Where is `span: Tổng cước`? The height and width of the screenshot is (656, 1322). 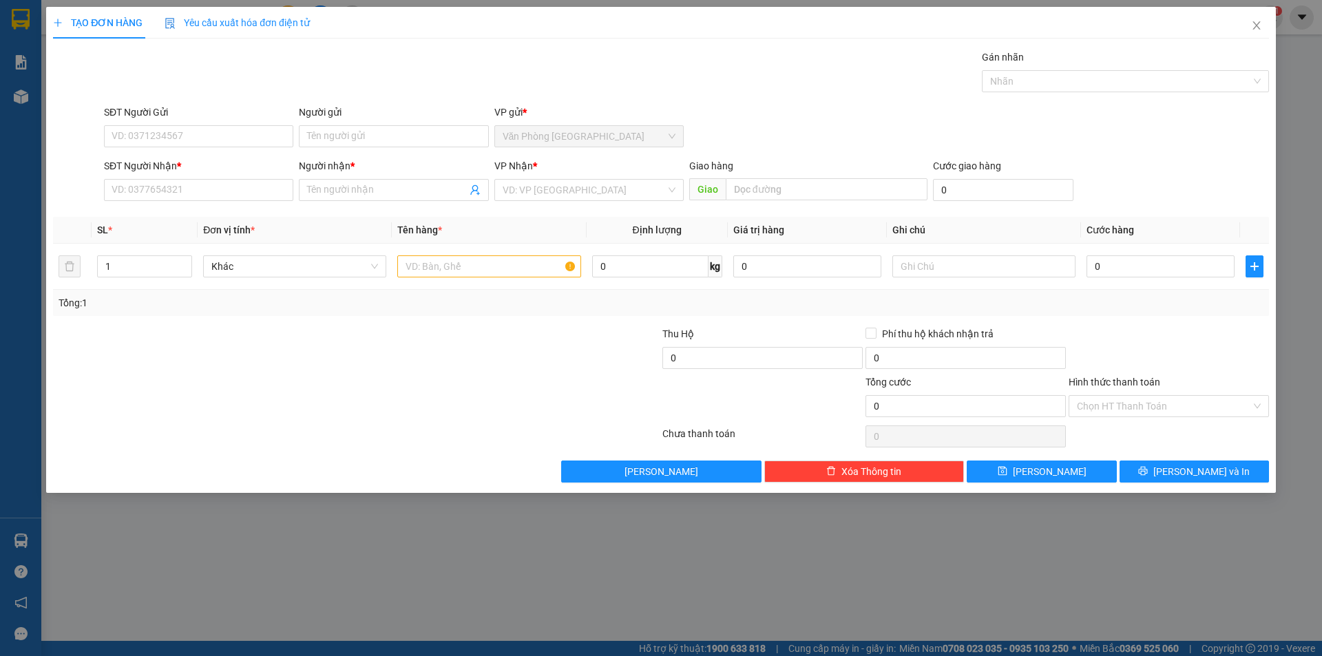
span: Tổng cước is located at coordinates (888, 382).